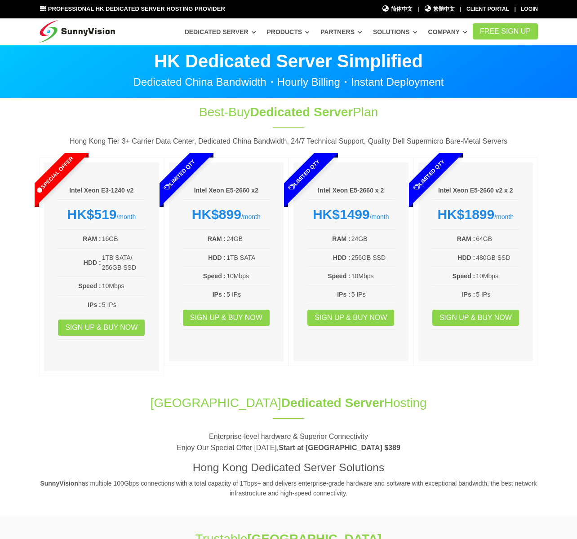 This screenshot has width=577, height=539. I want to click on p: HK Dedicated Server Simplified, so click(288, 61).